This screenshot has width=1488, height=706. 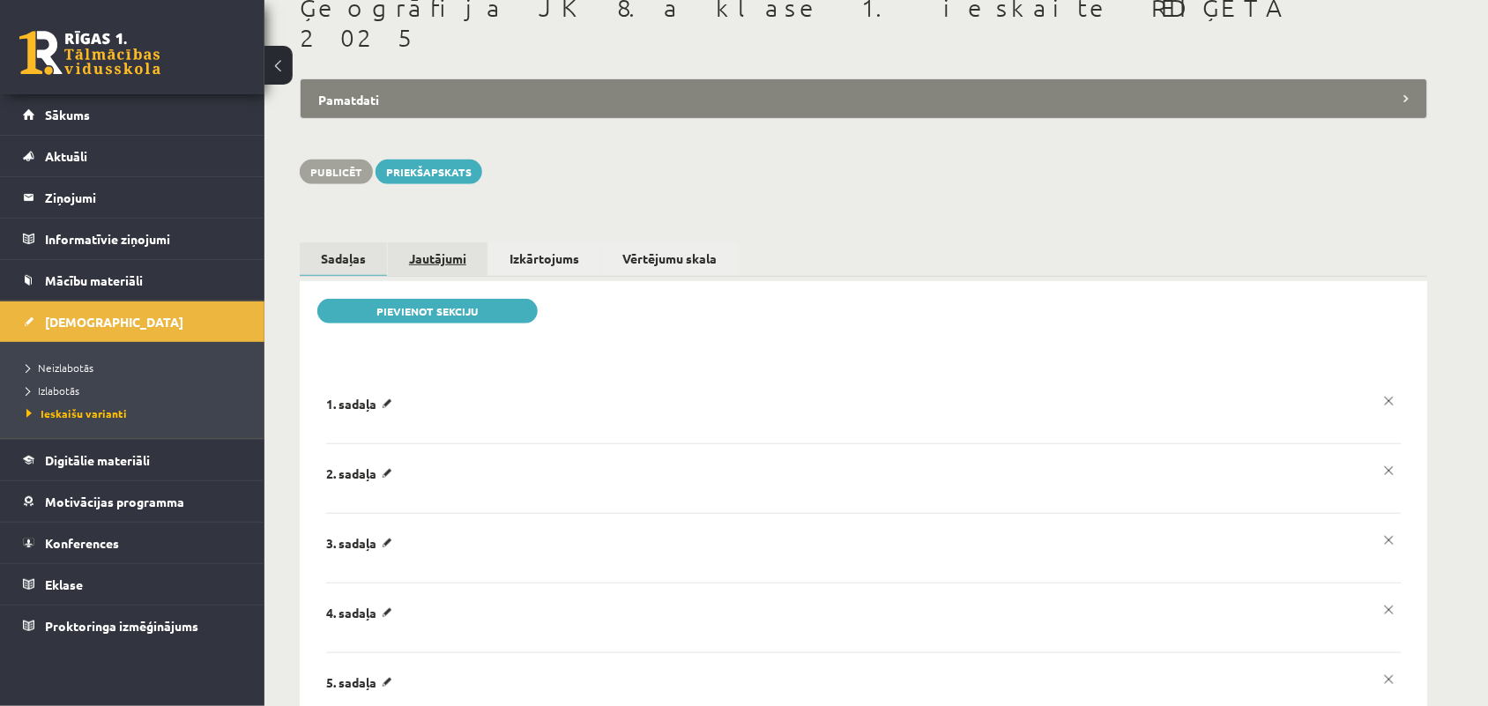 I want to click on a: Ziņojumi, so click(x=132, y=197).